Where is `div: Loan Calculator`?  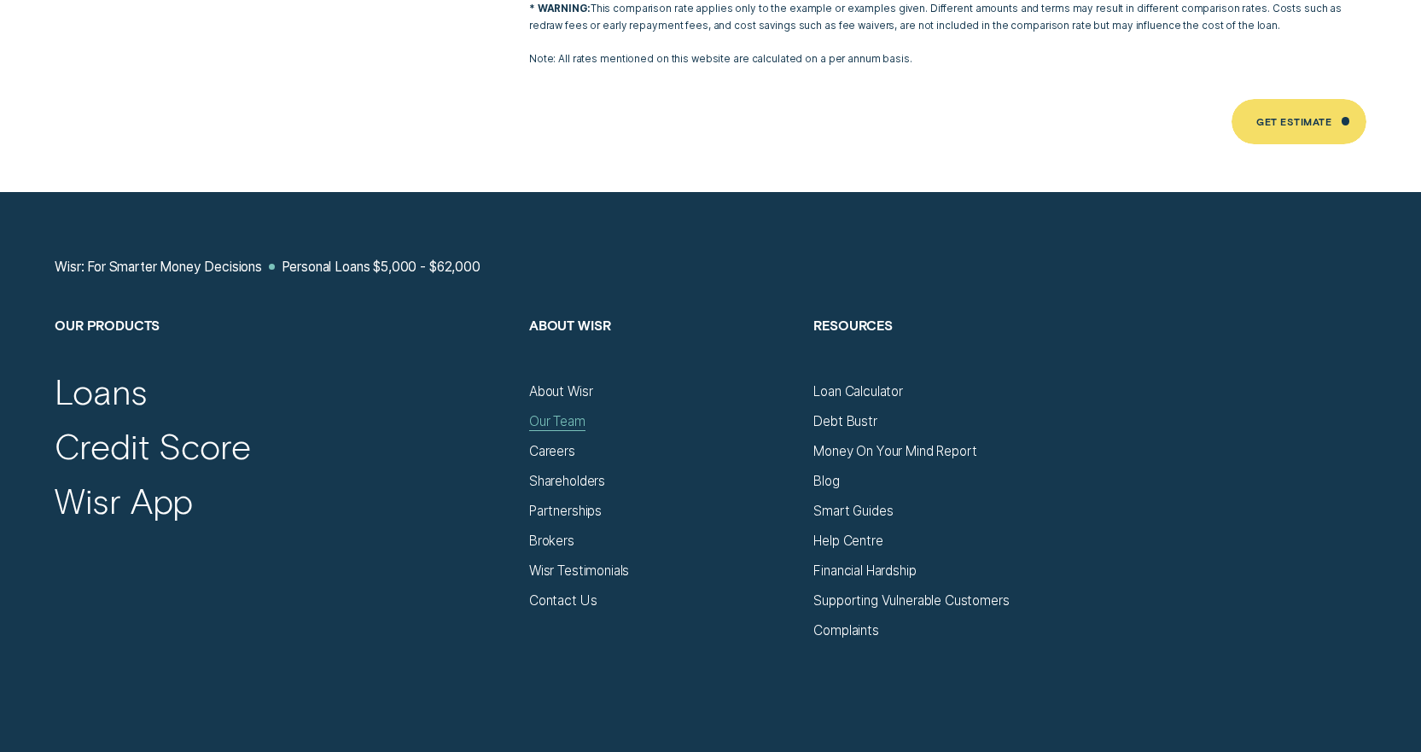
div: Loan Calculator is located at coordinates (858, 391).